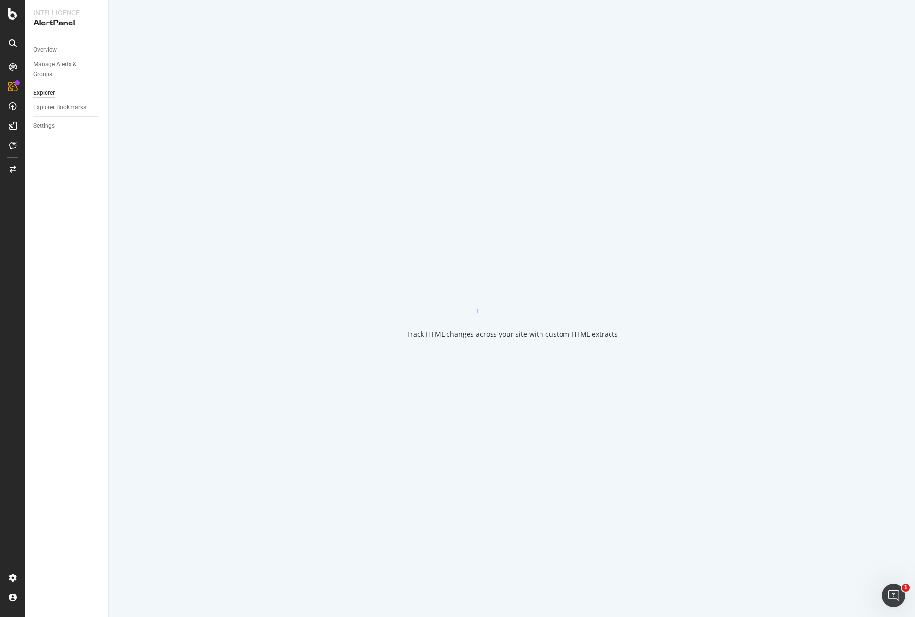  What do you see at coordinates (67, 13) in the screenshot?
I see `div: Intelligence` at bounding box center [67, 13].